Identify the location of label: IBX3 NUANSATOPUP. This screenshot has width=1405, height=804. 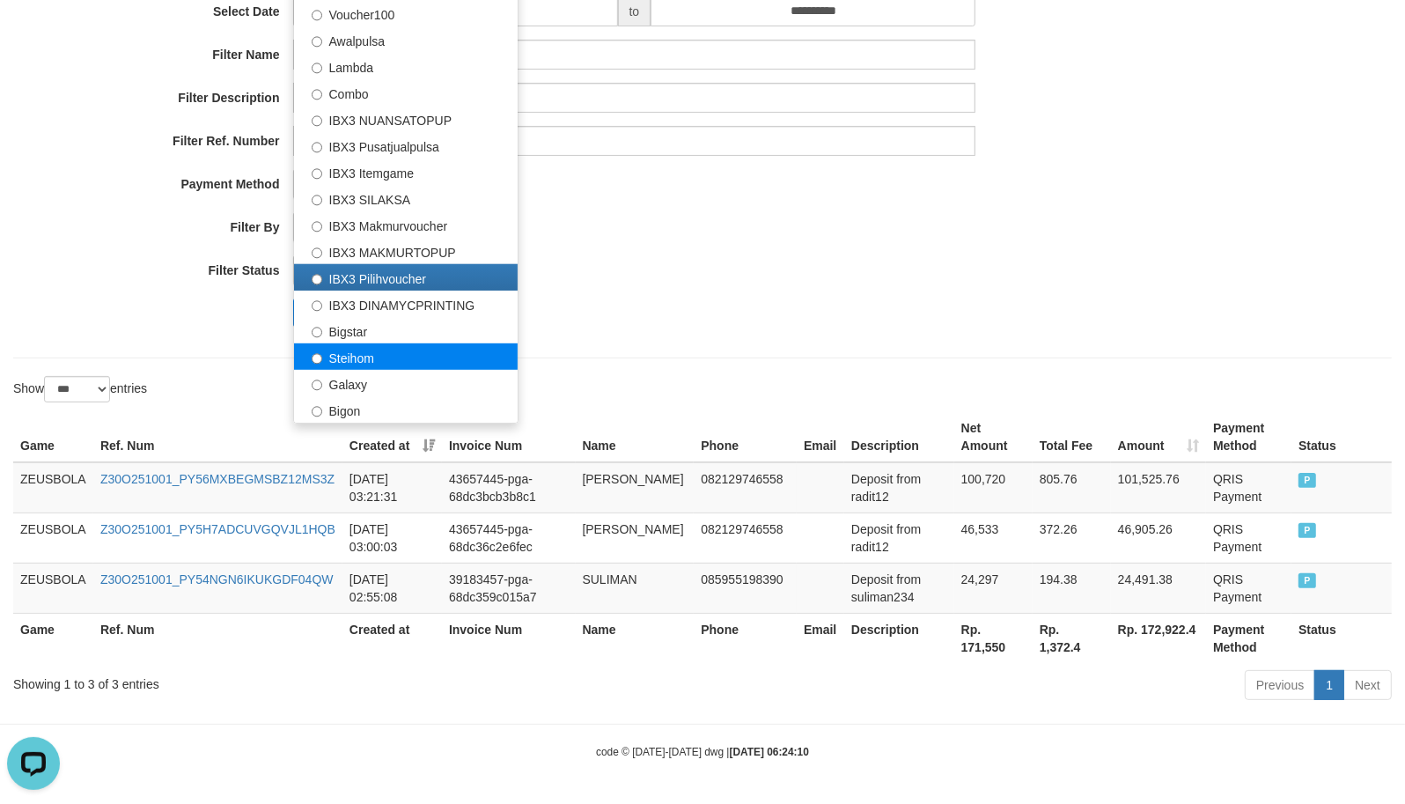
(406, 119).